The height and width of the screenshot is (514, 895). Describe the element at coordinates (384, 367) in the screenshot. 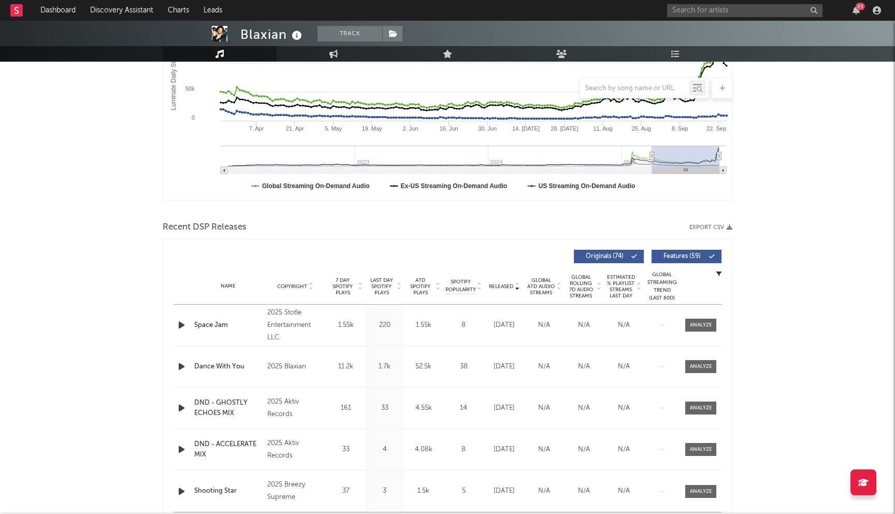

I see `div: 1.7k` at that location.